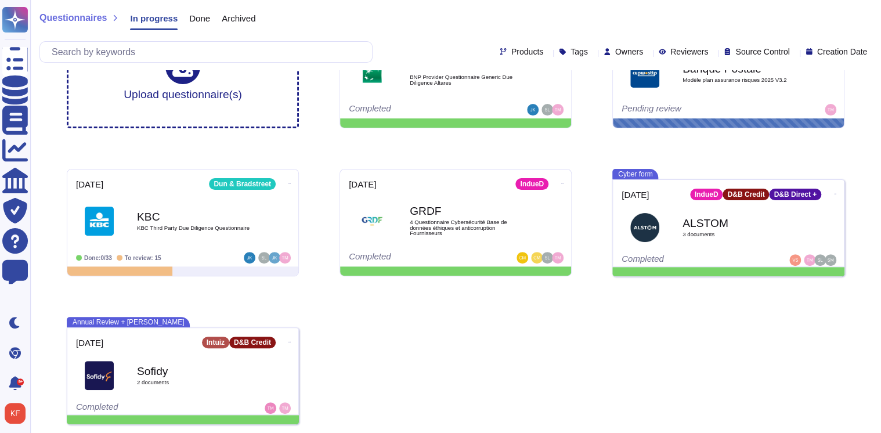 The width and height of the screenshot is (881, 433). What do you see at coordinates (154, 18) in the screenshot?
I see `span: In progress` at bounding box center [154, 18].